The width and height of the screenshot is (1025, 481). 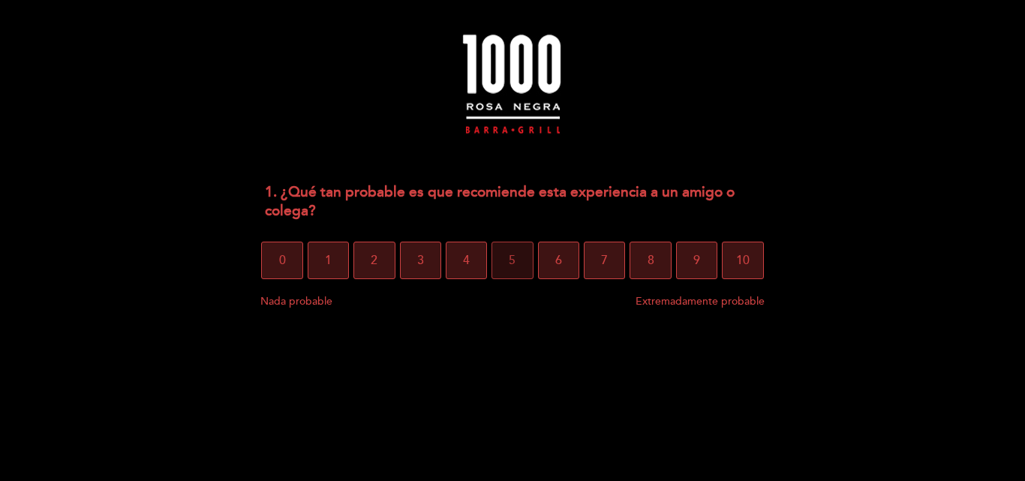 I want to click on span: 2, so click(x=374, y=260).